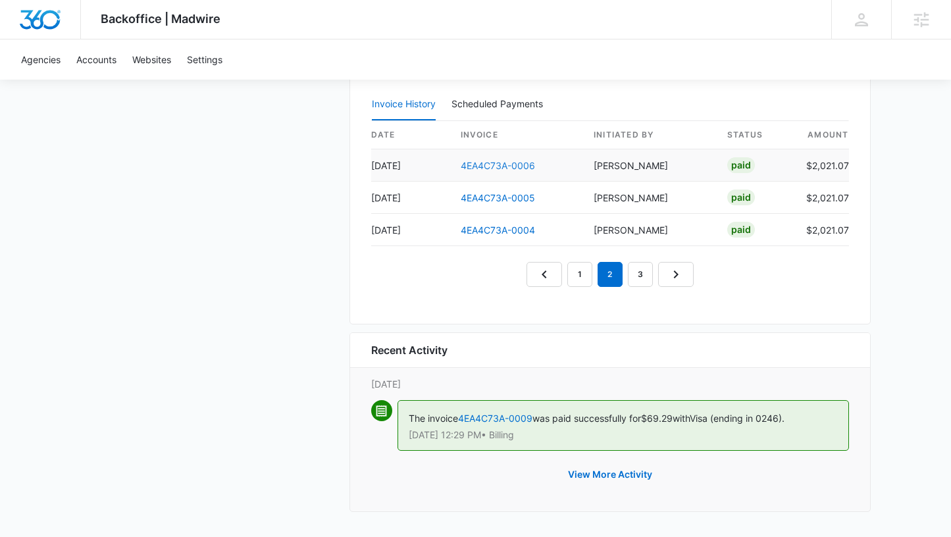  Describe the element at coordinates (409, 350) in the screenshot. I see `h6: Recent Activity` at that location.